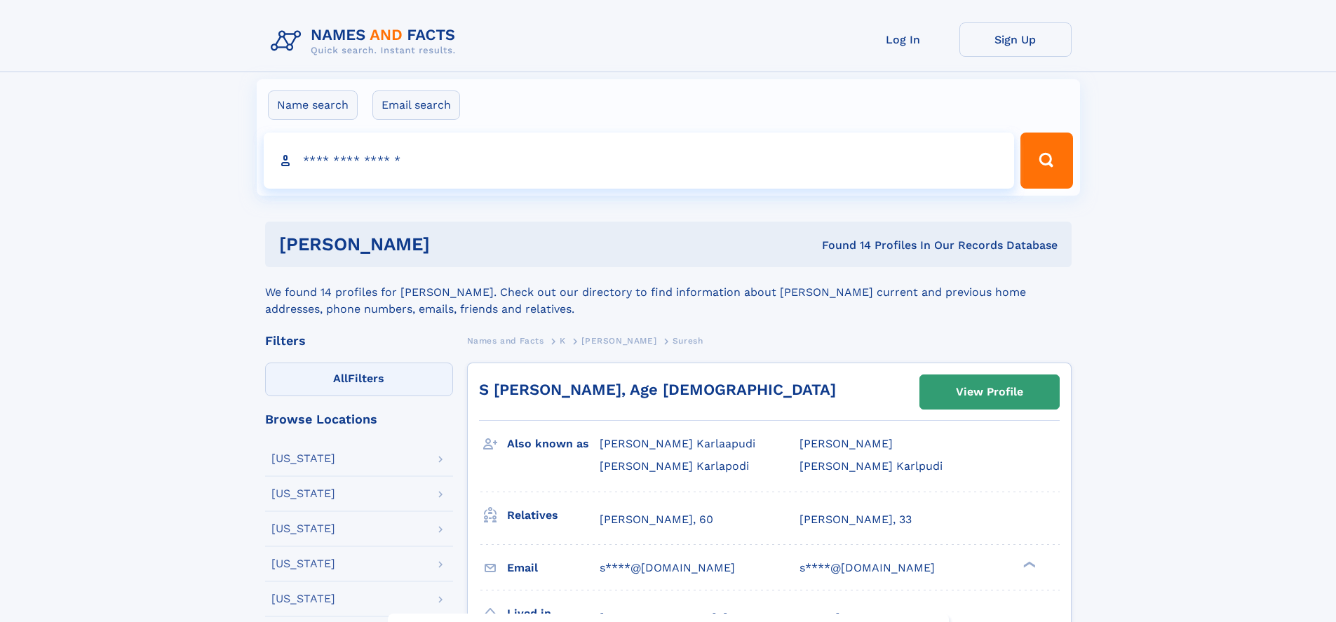  I want to click on div: Filters, so click(359, 341).